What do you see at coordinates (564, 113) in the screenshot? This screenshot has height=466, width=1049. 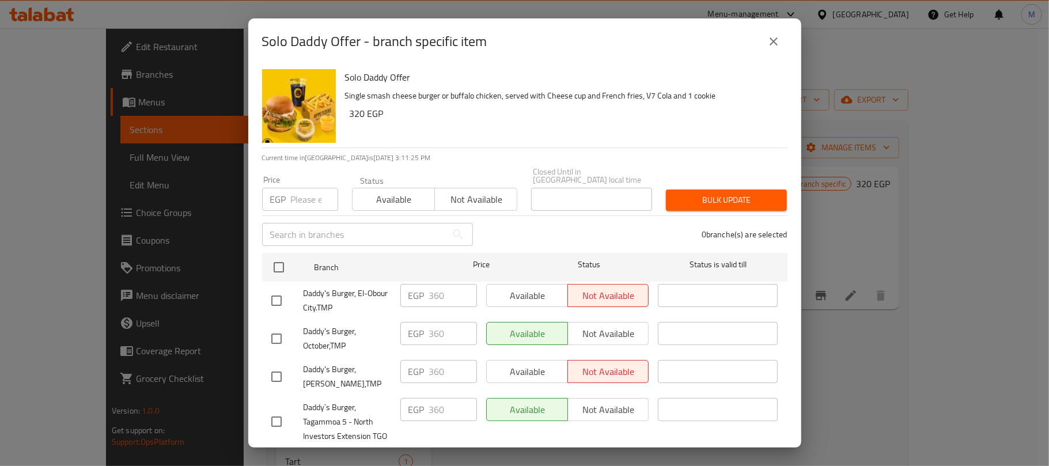 I see `h6: 320 EGP` at bounding box center [564, 113].